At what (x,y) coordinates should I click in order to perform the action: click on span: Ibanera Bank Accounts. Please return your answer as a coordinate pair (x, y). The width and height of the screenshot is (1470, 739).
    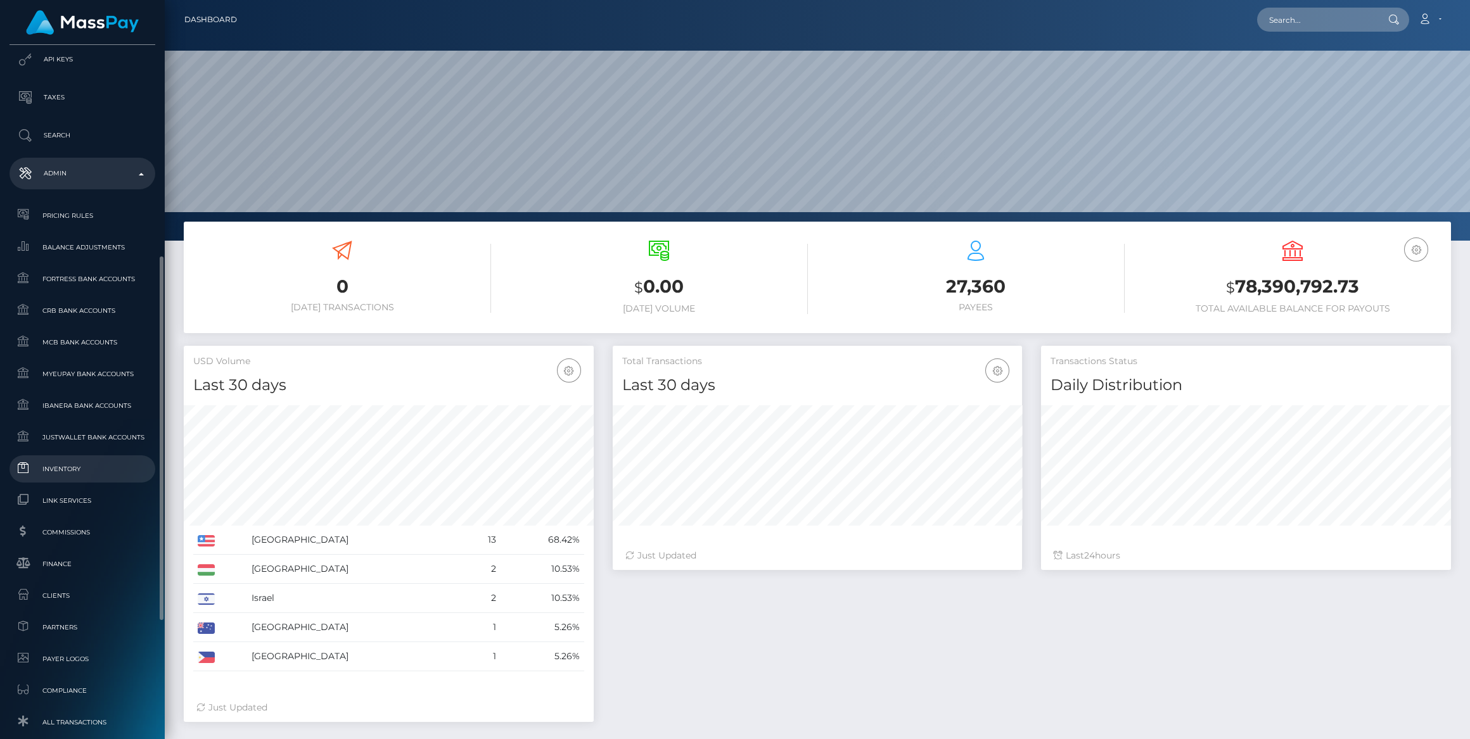
    Looking at the image, I should click on (82, 405).